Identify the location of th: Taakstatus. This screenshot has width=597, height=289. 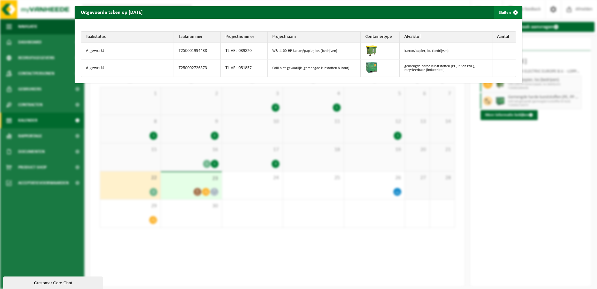
(127, 37).